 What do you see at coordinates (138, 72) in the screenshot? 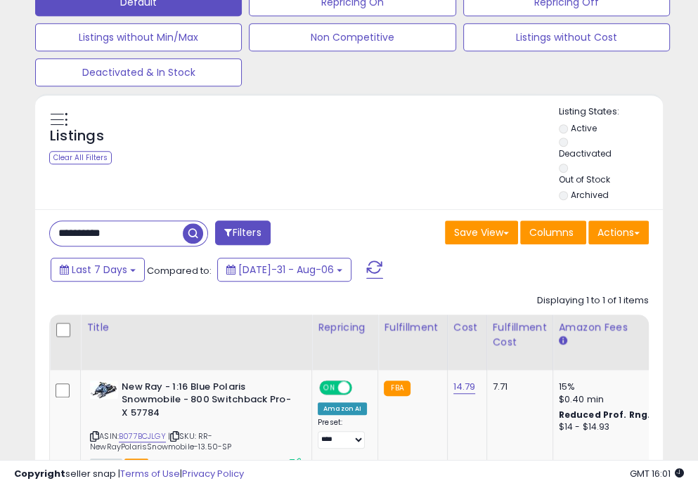
I see `button: Deactivated & In Stock` at bounding box center [138, 72].